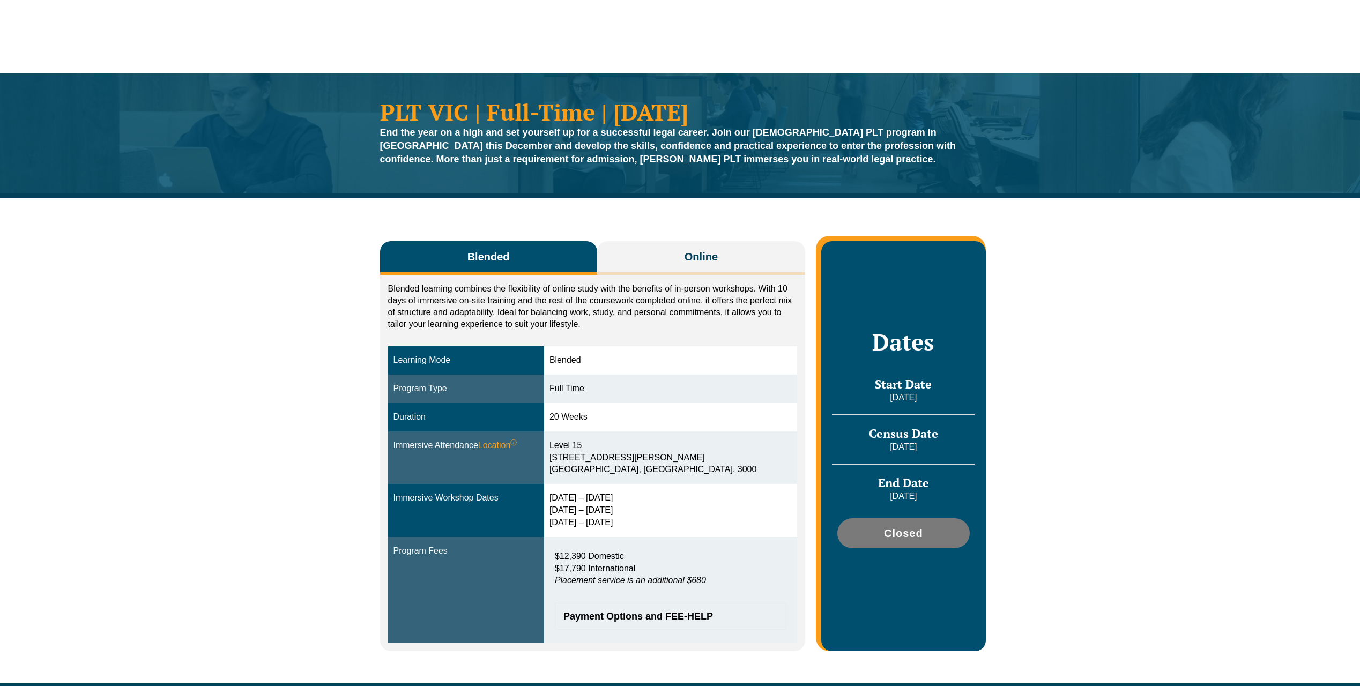  Describe the element at coordinates (466, 551) in the screenshot. I see `div: Program Fees` at that location.